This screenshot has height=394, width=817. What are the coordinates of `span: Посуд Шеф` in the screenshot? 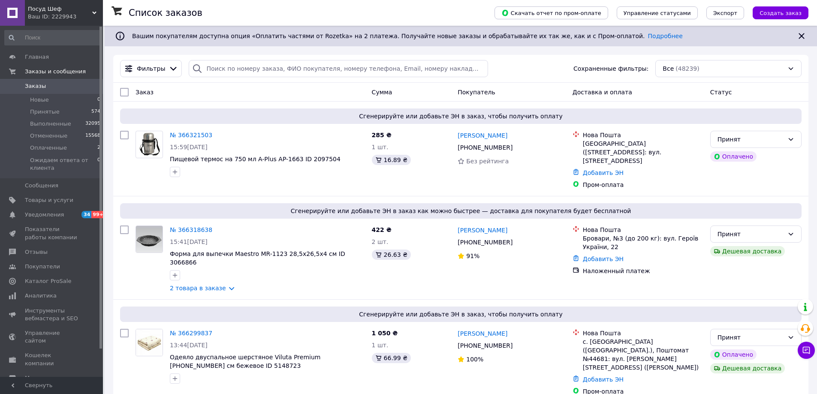 It's located at (60, 9).